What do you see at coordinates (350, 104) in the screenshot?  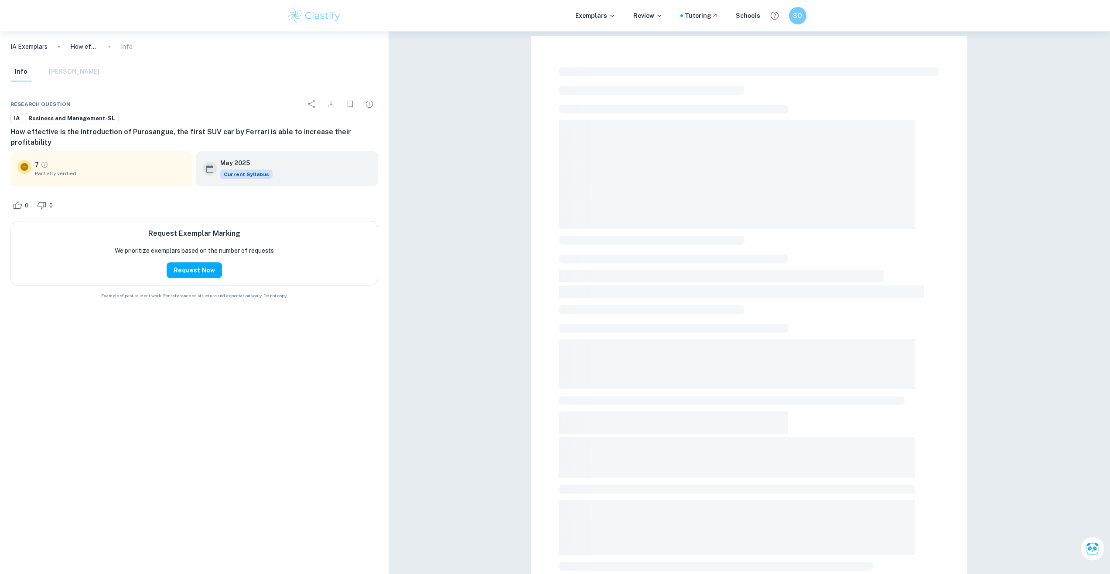 I see `div: Bookmark` at bounding box center [350, 104].